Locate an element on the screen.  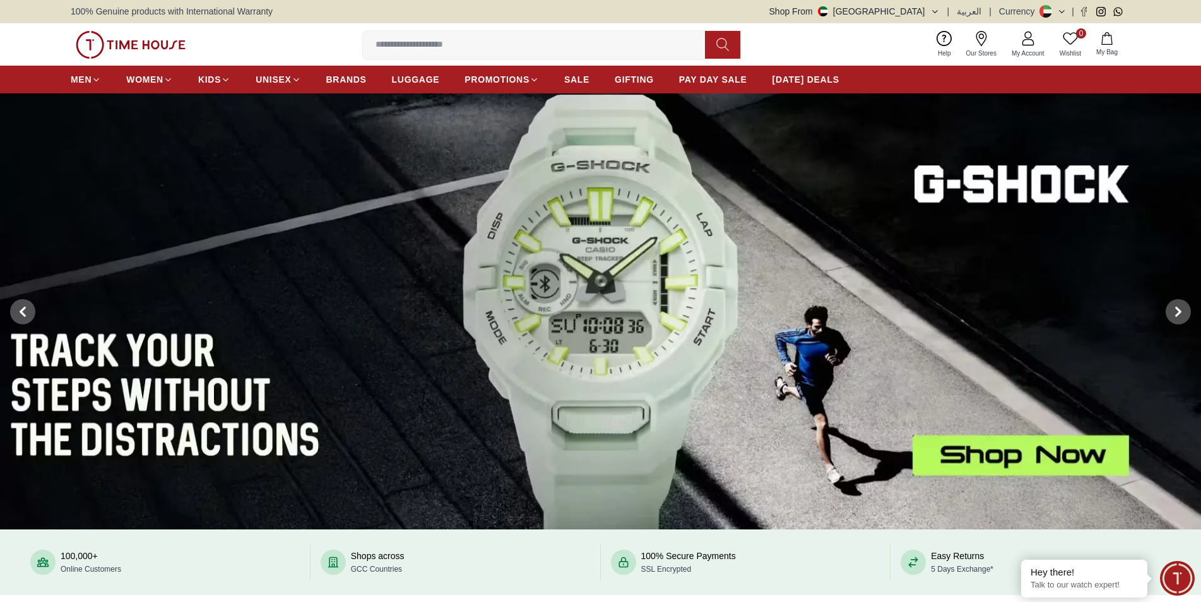
span: Online Customers is located at coordinates (91, 569).